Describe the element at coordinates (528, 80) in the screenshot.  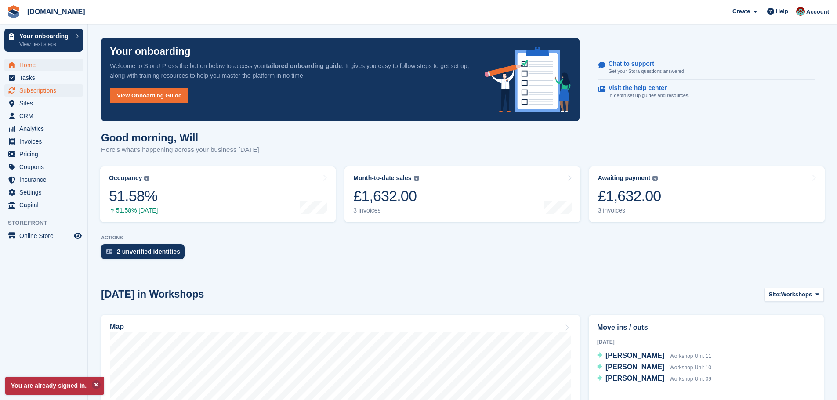
I see `img: onboarding-info-6c161a55d2c0e0a8cae90662b2fe09162a5109e8cc188191df67fb4f79e88e88.svg` at that location.